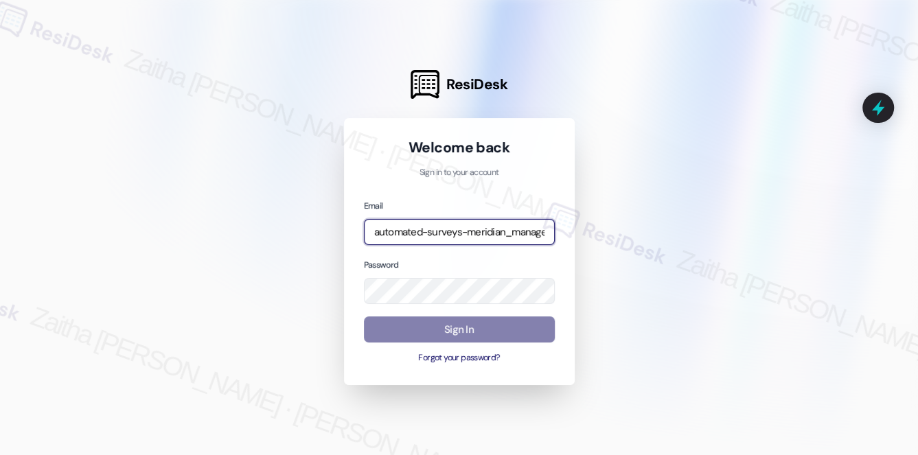  Describe the element at coordinates (425, 84) in the screenshot. I see `img: ResiDesk Logo` at that location.